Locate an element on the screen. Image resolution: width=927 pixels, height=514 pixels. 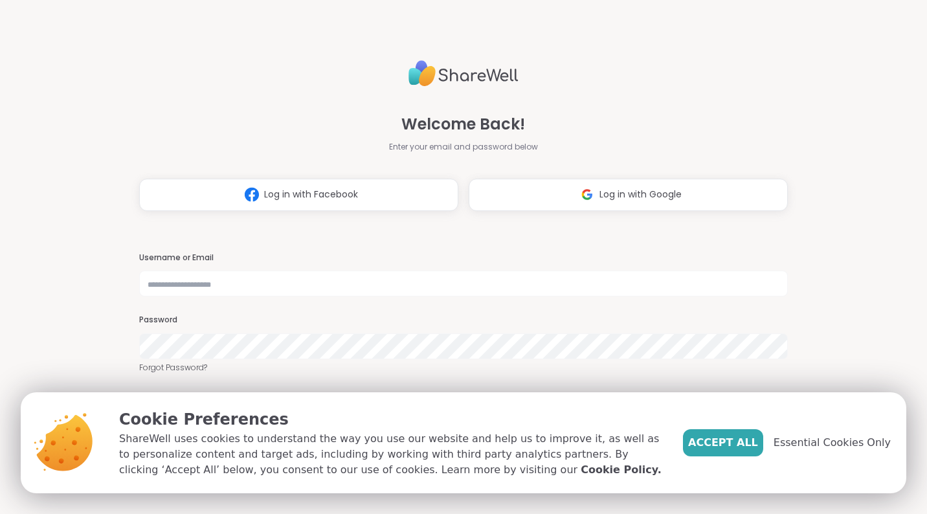
h3: Password is located at coordinates (464, 320).